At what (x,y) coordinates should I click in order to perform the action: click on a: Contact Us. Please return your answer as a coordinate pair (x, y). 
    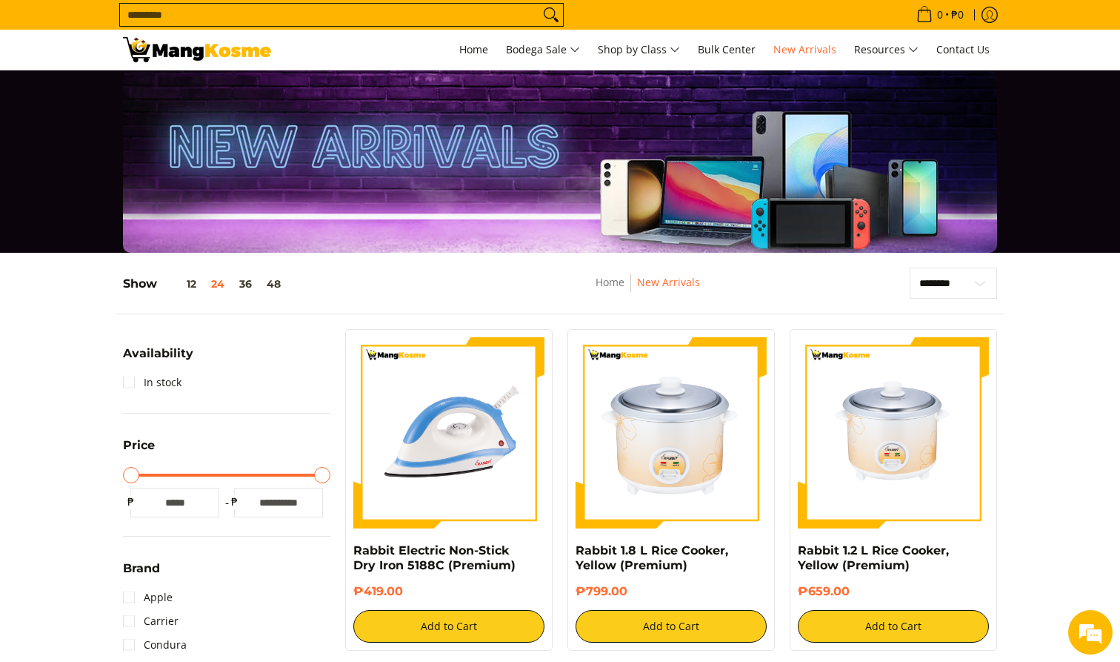
    Looking at the image, I should click on (963, 50).